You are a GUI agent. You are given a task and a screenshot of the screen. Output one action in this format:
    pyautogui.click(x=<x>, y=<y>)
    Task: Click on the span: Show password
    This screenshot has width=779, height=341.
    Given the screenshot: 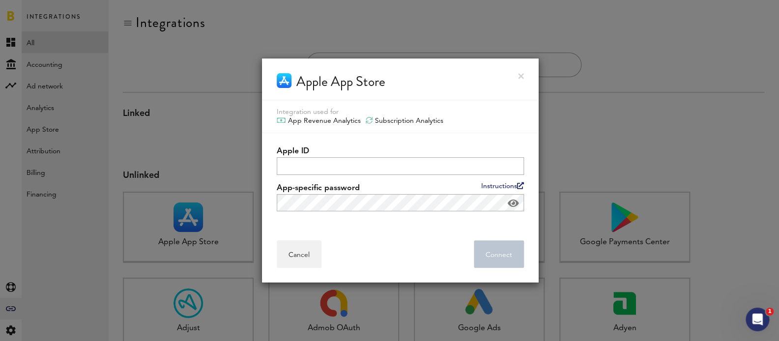 What is the action you would take?
    pyautogui.click(x=513, y=204)
    